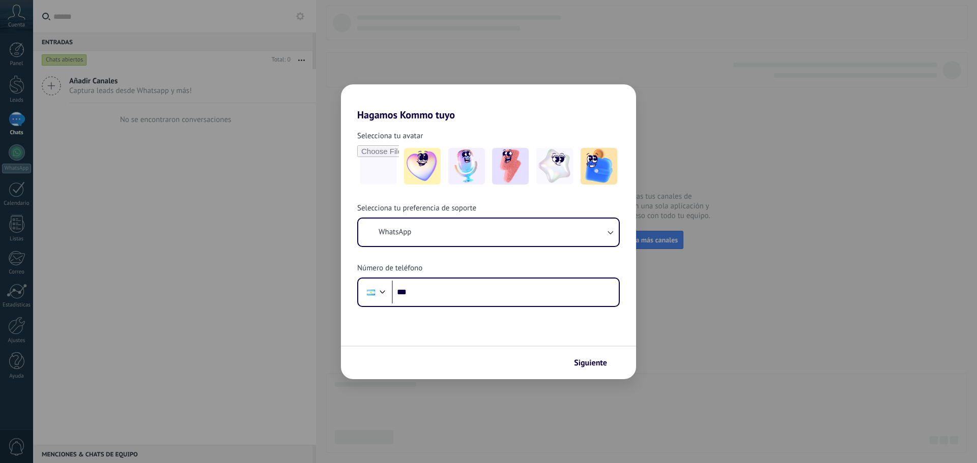 The image size is (977, 463). Describe the element at coordinates (510, 166) in the screenshot. I see `img: -3.jpeg` at that location.